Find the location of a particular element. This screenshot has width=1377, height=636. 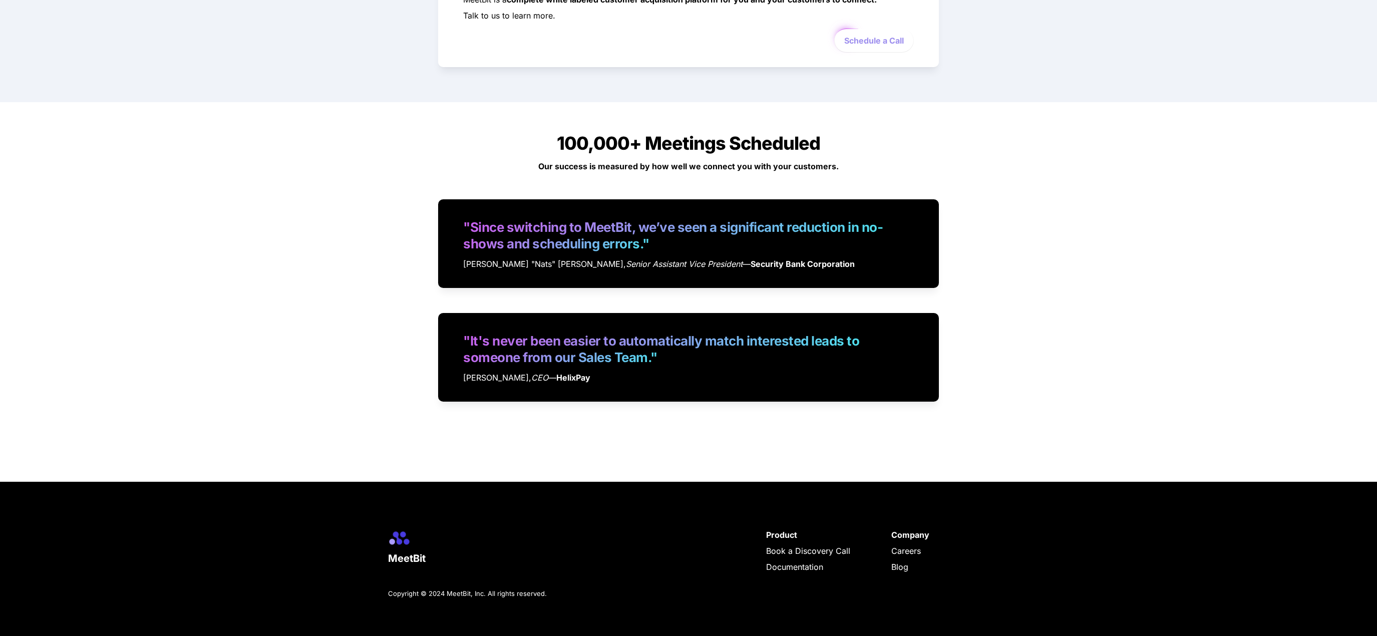

strong: Security Bank Corporation is located at coordinates (803, 264).